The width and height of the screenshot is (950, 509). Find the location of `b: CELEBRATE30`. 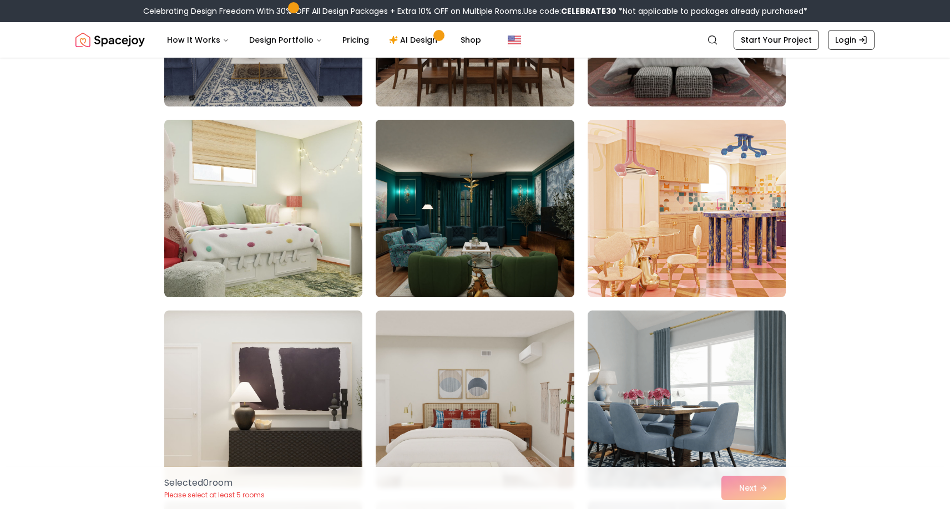

b: CELEBRATE30 is located at coordinates (589, 11).